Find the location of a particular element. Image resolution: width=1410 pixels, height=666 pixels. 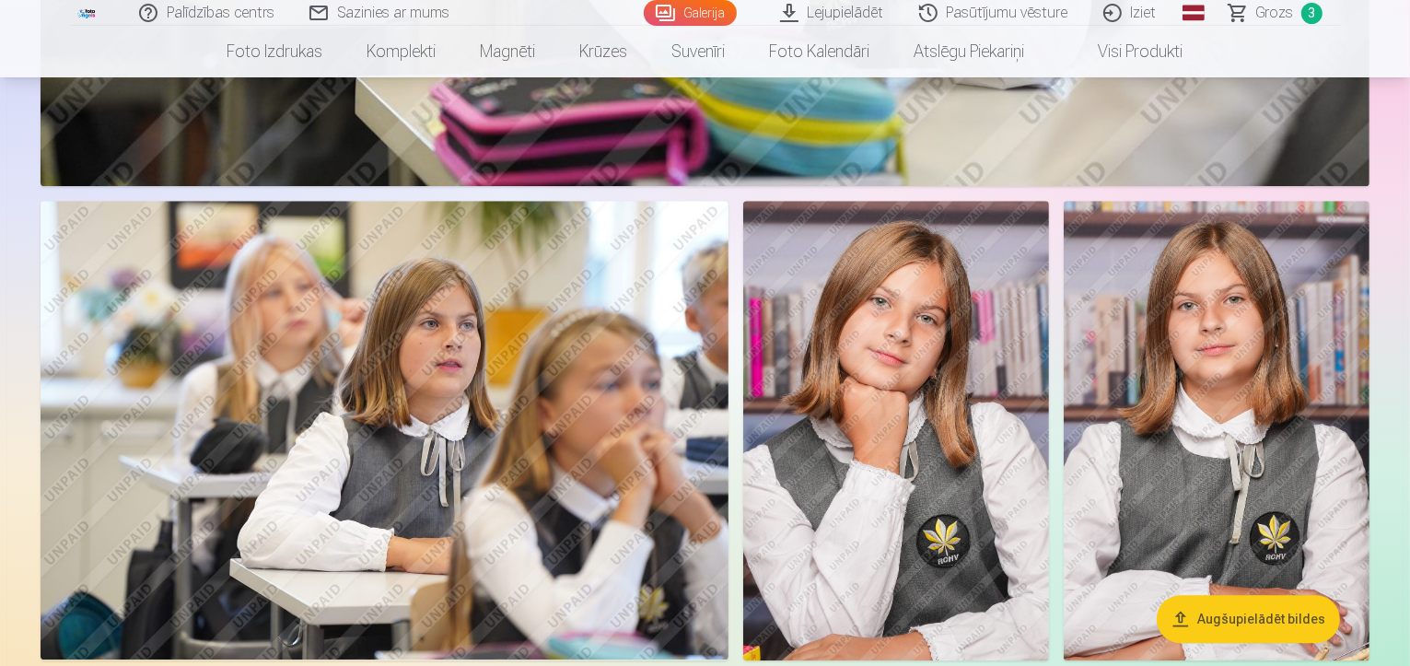

a: Krūzes is located at coordinates (604, 52).